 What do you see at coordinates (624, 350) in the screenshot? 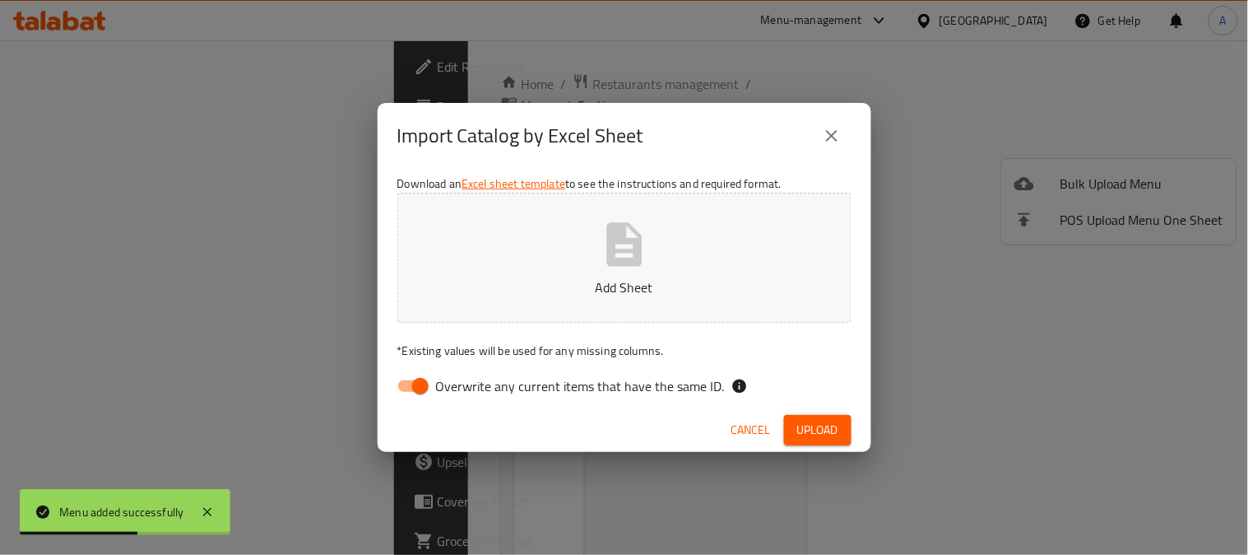
I see `p: Existing values will be used for any missing columns.` at bounding box center [624, 350].